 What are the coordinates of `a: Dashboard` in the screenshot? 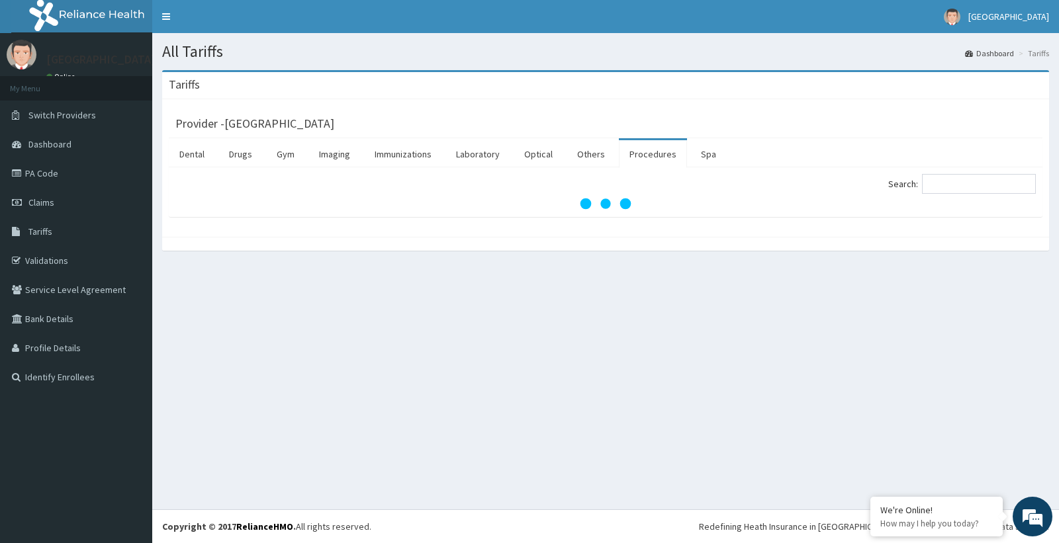 It's located at (989, 53).